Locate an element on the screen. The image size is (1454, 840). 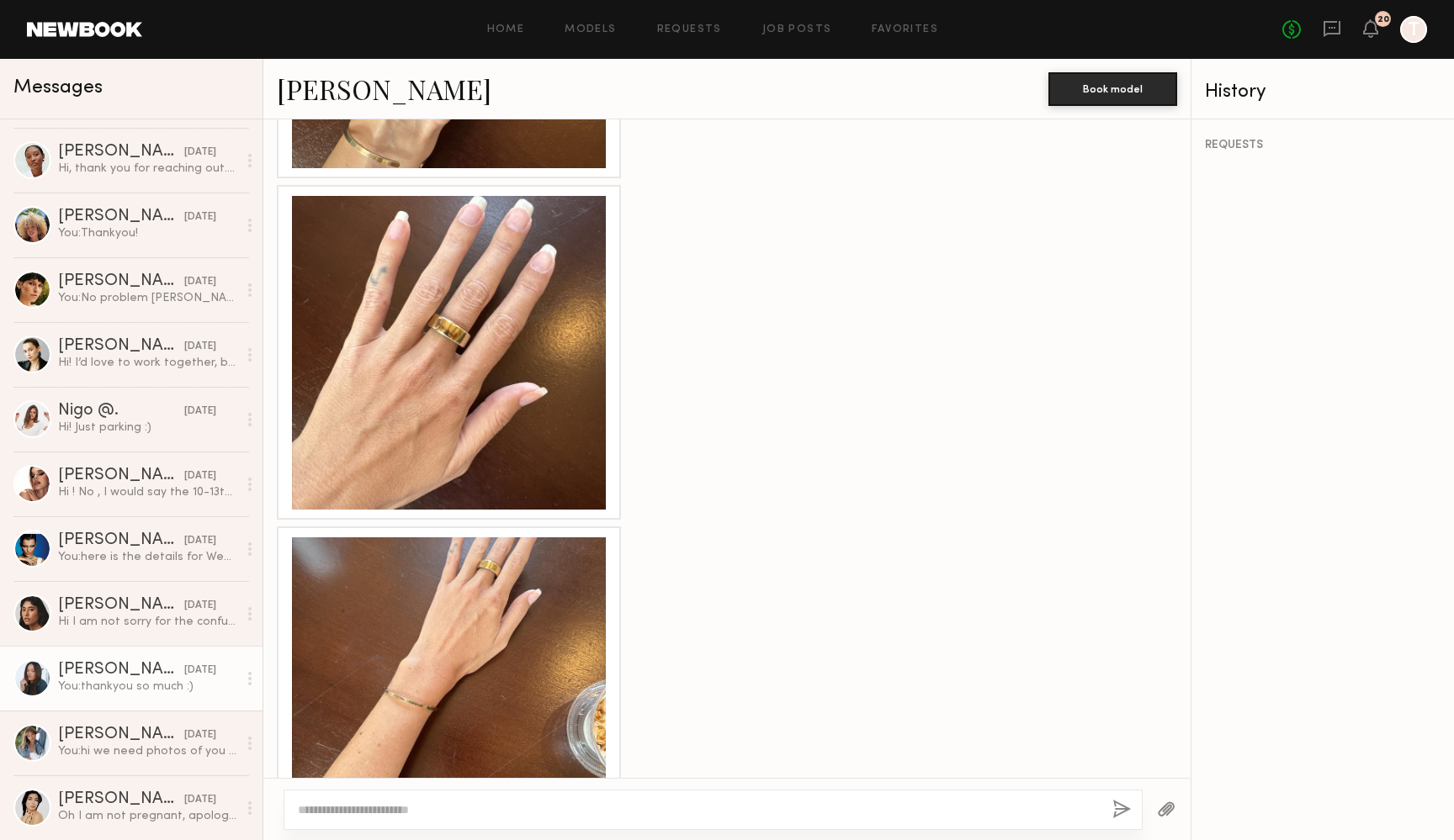
a: Home is located at coordinates (505, 30).